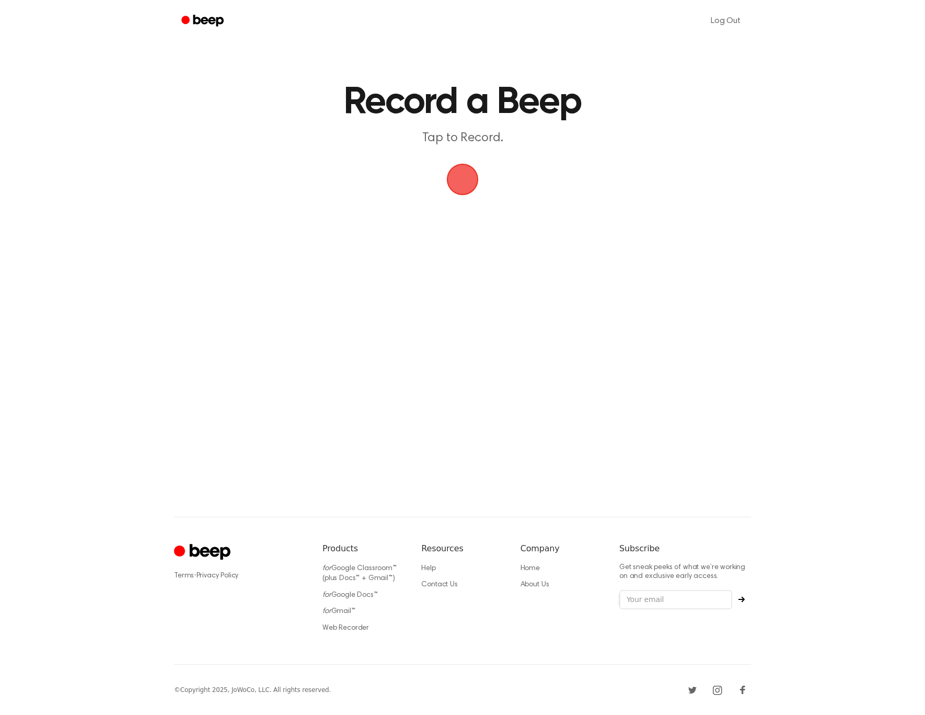  I want to click on h6: Products, so click(363, 548).